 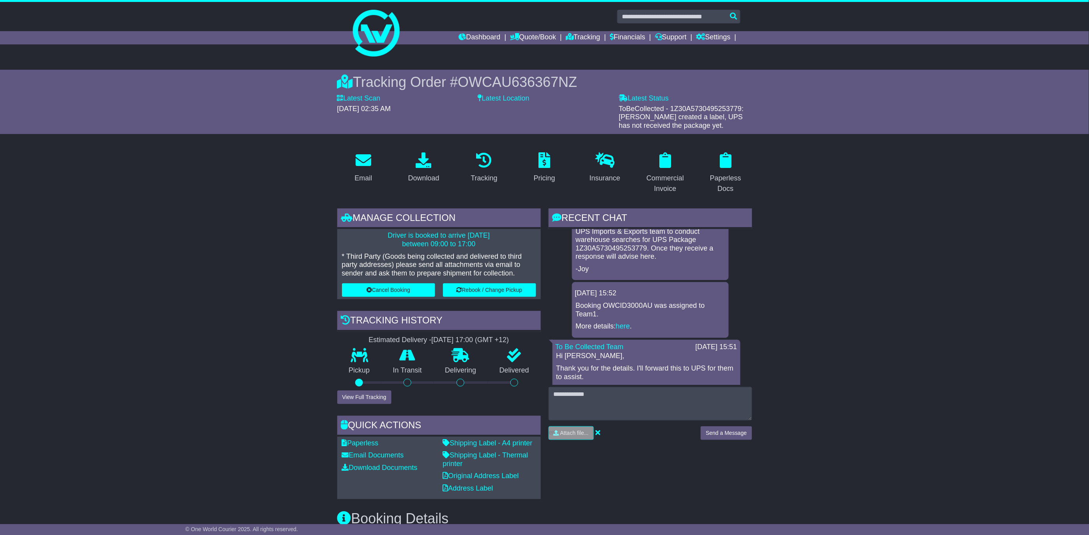 What do you see at coordinates (533, 38) in the screenshot?
I see `a: Quote/Book` at bounding box center [533, 38].